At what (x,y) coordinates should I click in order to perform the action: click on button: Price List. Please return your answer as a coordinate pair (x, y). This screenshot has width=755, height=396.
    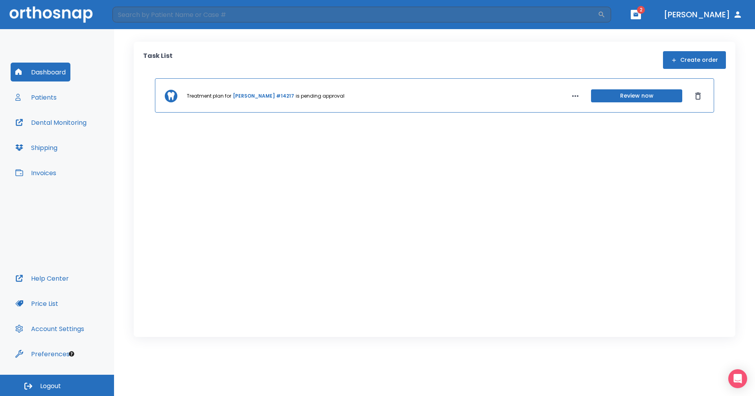
    Looking at the image, I should click on (37, 303).